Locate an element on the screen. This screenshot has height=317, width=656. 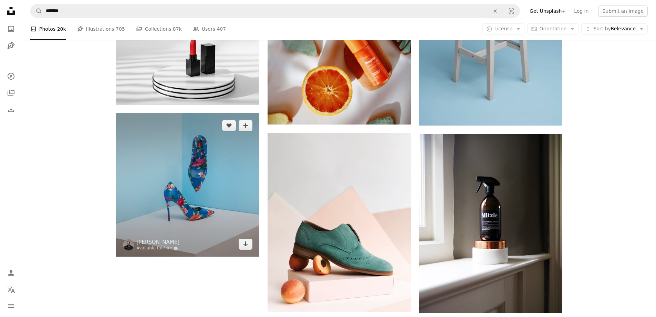
button: Search Unsplash is located at coordinates (37, 11).